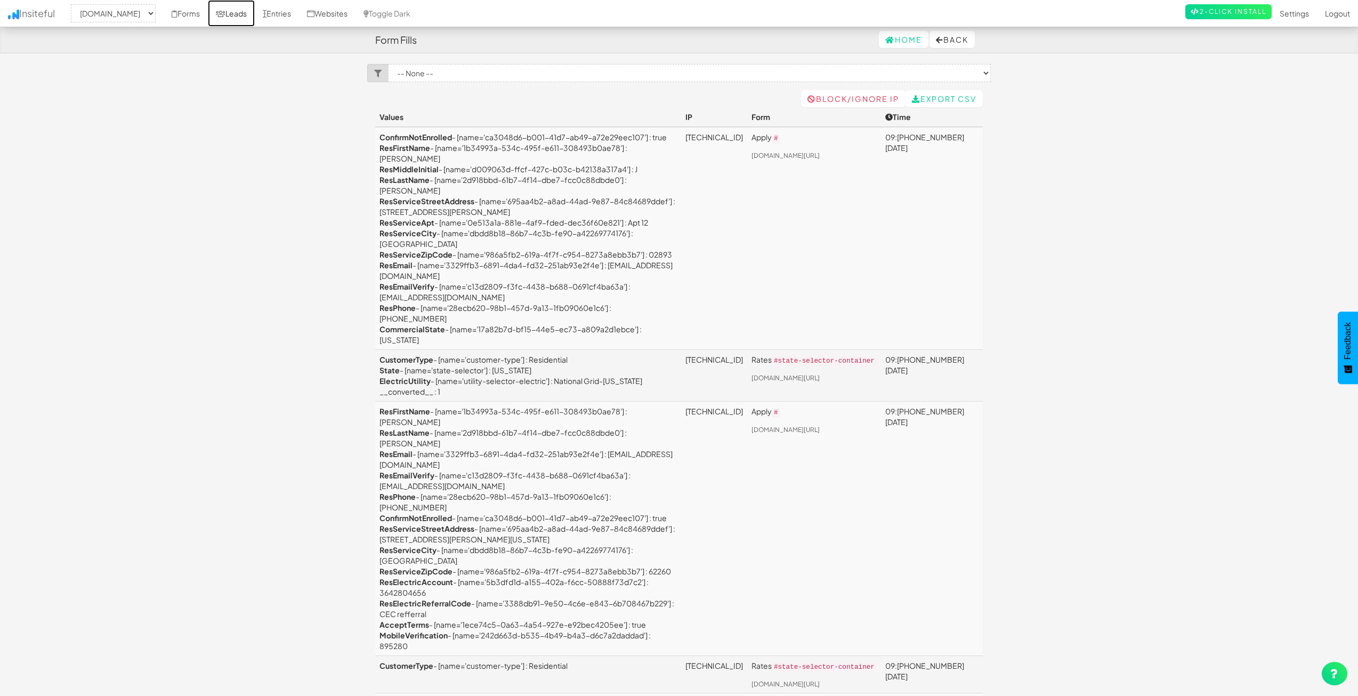  What do you see at coordinates (814, 117) in the screenshot?
I see `th: Form` at bounding box center [814, 117].